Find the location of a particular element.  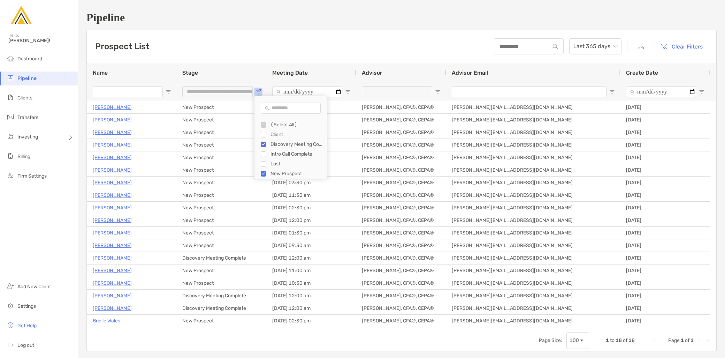

button: Clear Filters is located at coordinates (682, 46).